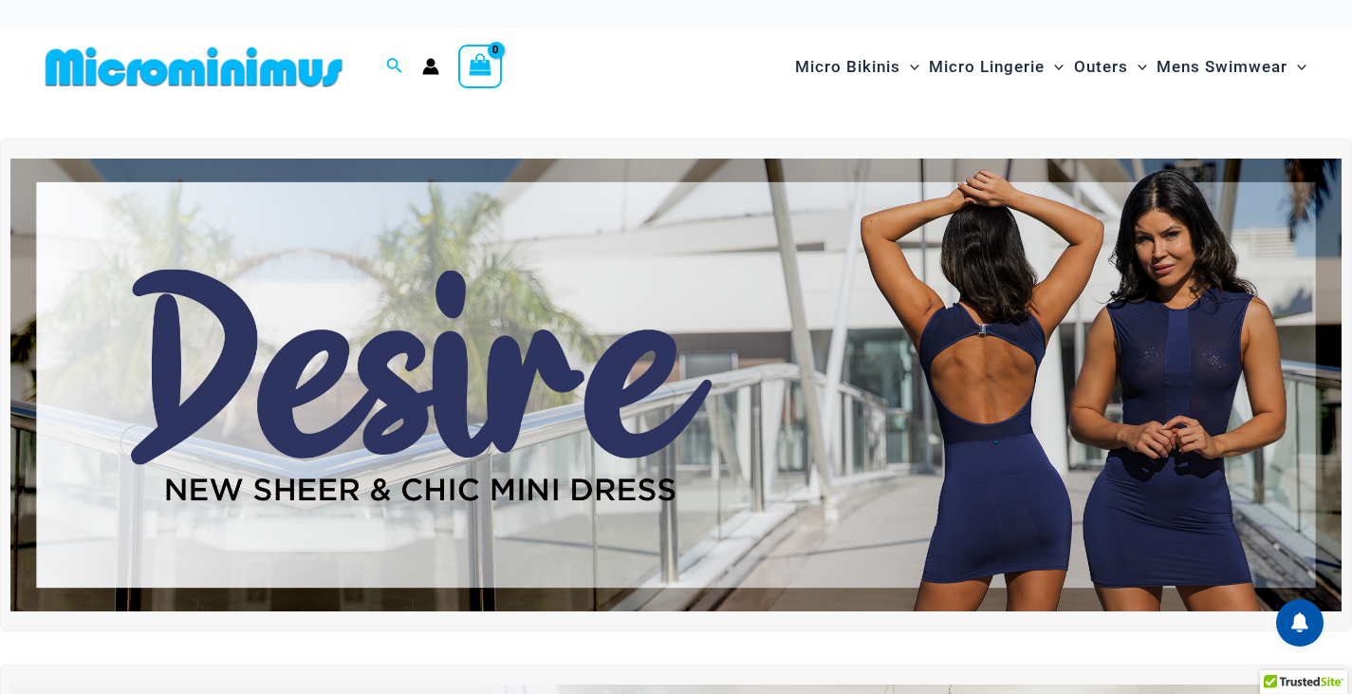  I want to click on img: Desire me Navy Dress, so click(676, 384).